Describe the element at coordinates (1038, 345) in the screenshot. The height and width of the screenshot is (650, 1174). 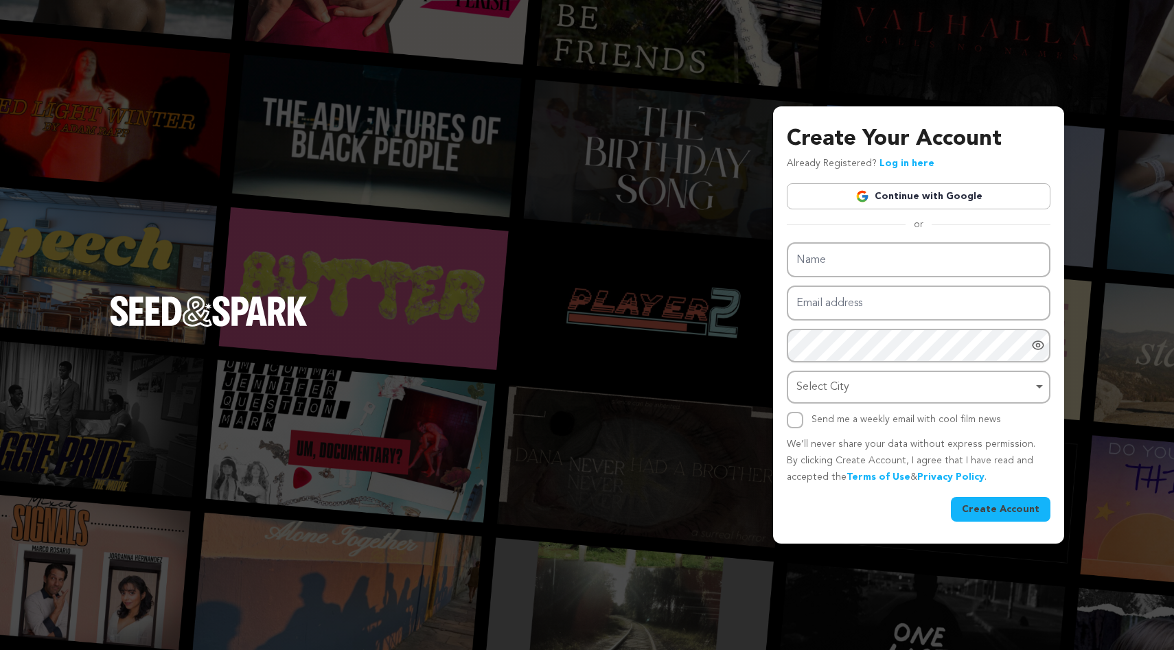
I see `a: Show password as plain text. Warning: this will display your password on the screen.` at that location.